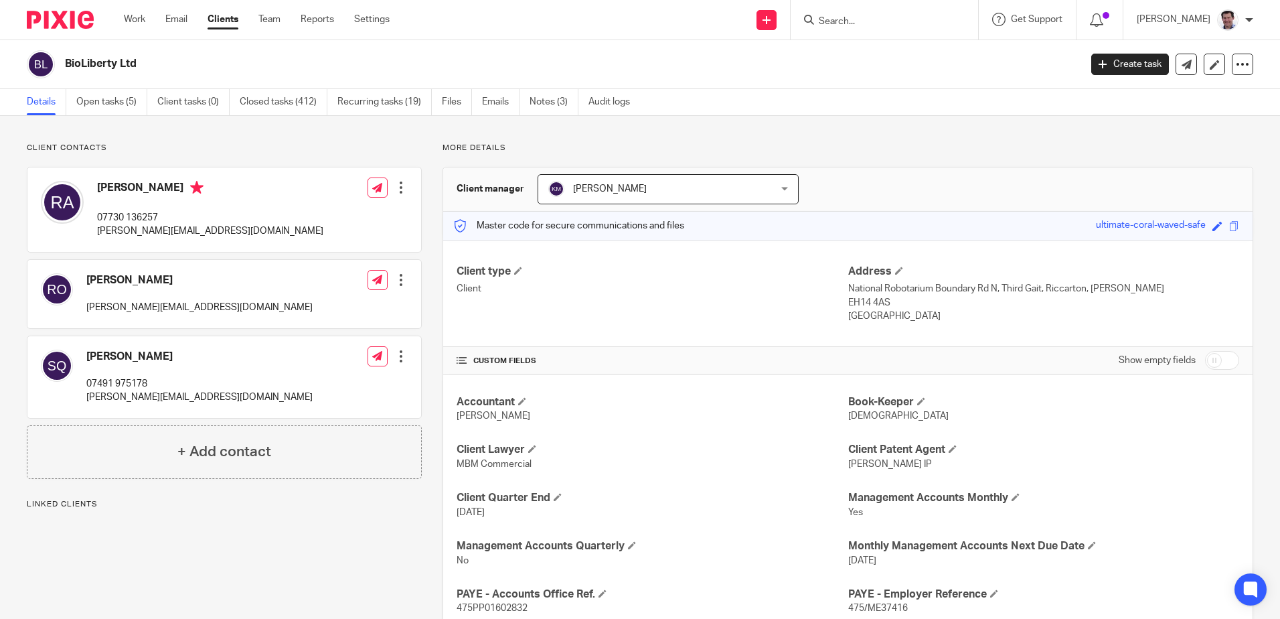  I want to click on a: Work, so click(135, 19).